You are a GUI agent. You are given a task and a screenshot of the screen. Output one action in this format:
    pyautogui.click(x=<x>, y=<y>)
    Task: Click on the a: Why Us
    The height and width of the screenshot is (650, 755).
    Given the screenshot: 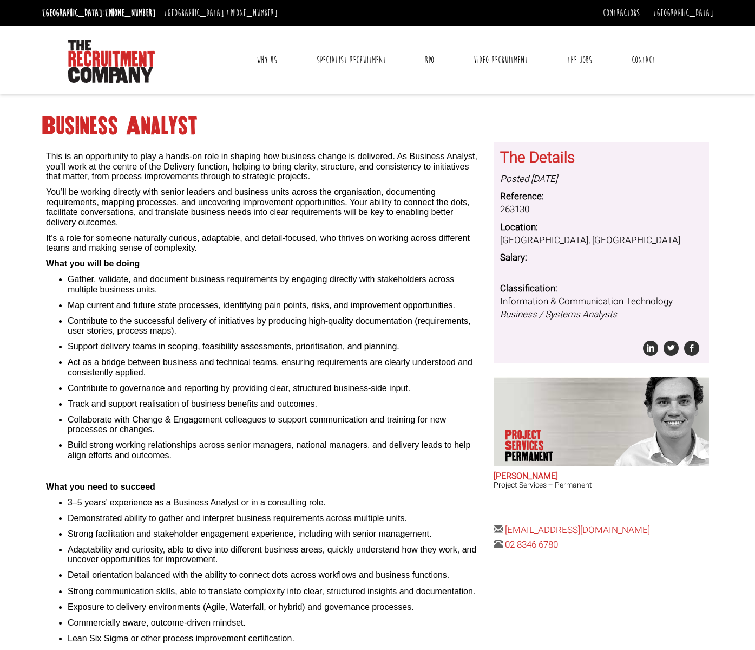 What is the action you would take?
    pyautogui.click(x=267, y=60)
    